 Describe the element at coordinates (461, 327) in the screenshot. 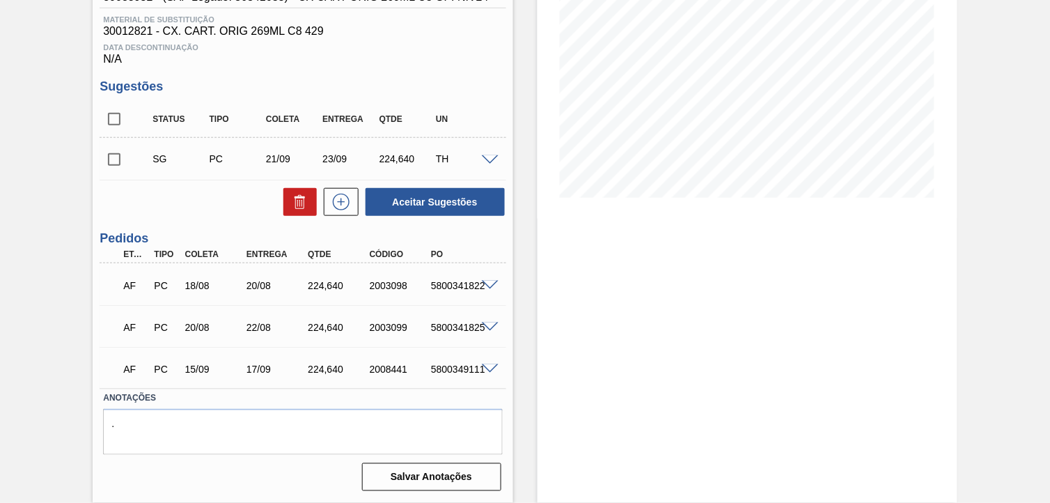

I see `div: 5800341825` at that location.